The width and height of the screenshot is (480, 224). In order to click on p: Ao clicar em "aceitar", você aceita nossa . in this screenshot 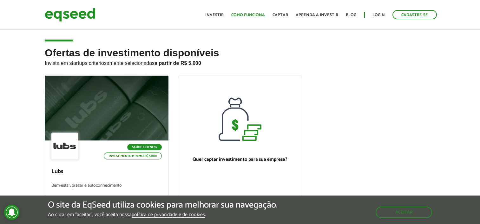, I will do `click(163, 215)`.